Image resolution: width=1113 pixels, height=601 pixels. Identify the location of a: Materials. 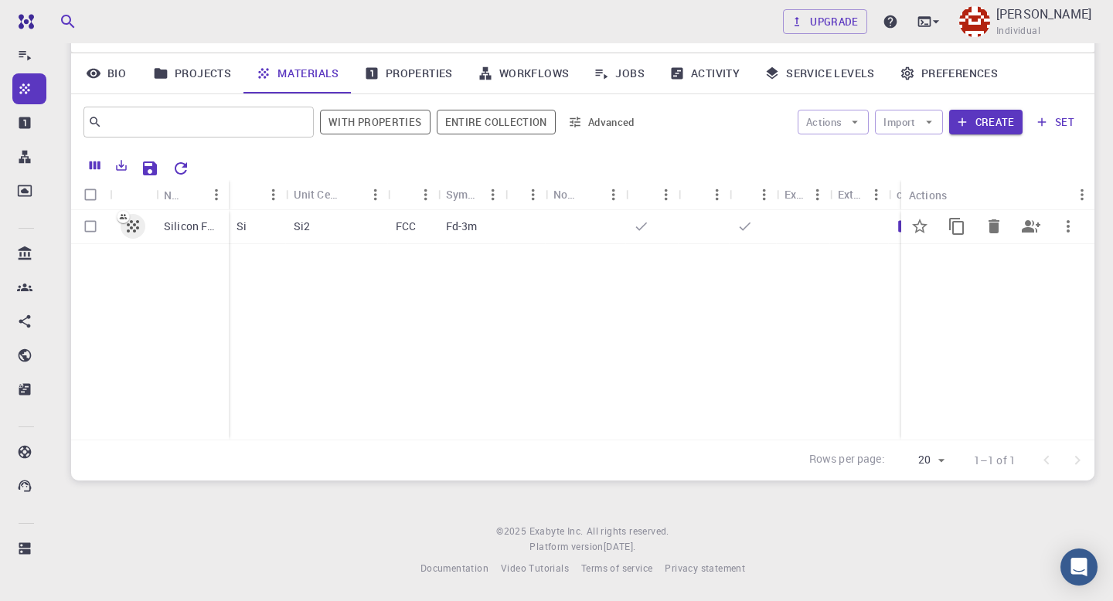
(298, 73).